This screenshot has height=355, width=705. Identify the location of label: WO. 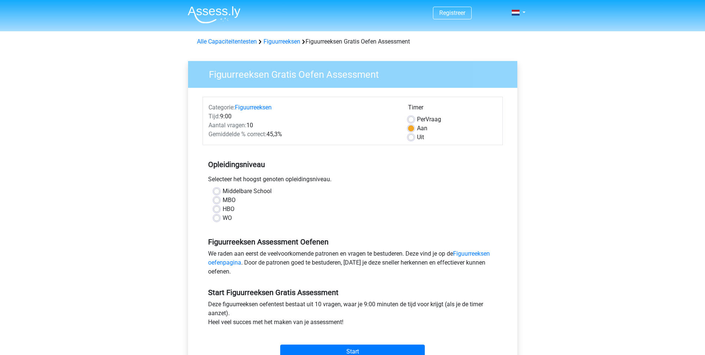
(227, 218).